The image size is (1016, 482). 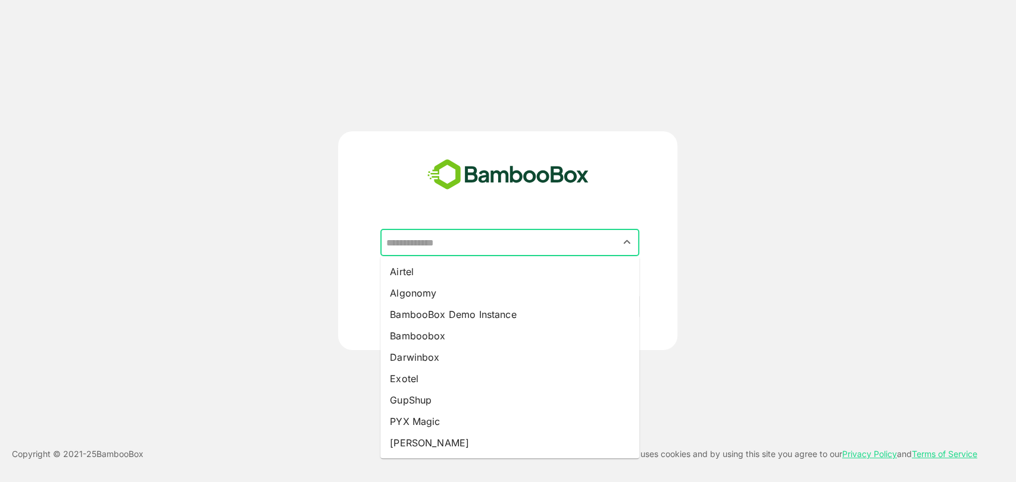 I want to click on li: Bamboobox, so click(x=509, y=336).